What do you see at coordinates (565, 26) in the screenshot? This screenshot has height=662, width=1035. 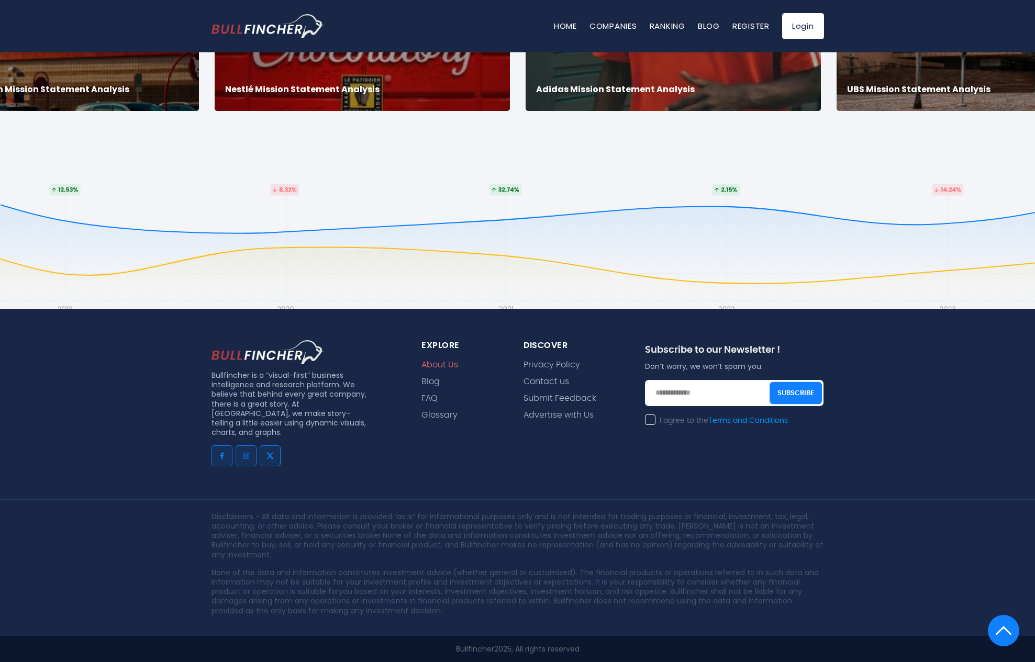 I see `a: Home` at bounding box center [565, 26].